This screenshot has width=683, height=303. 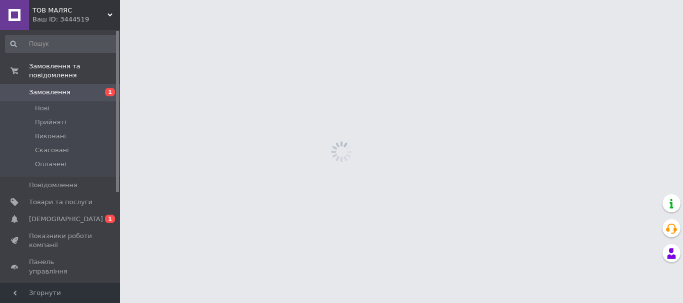 I want to click on span: Оплачені, so click(x=50, y=164).